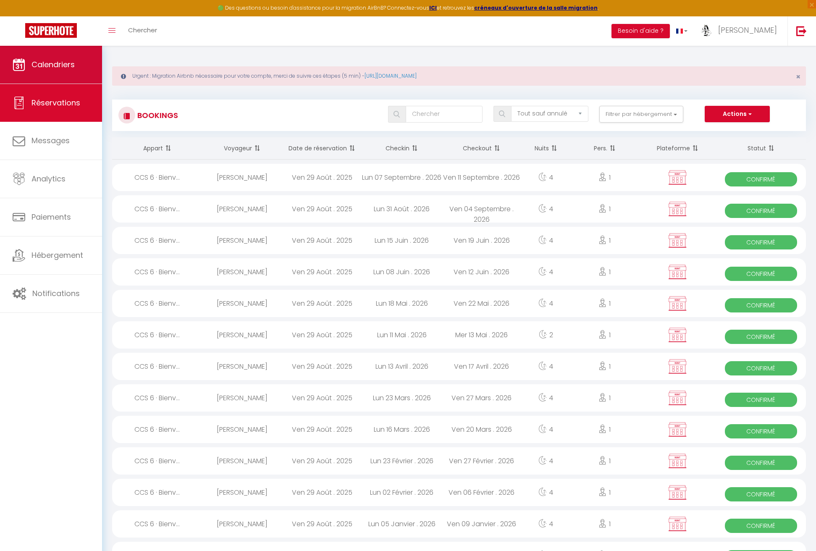 The width and height of the screenshot is (816, 551). What do you see at coordinates (53, 64) in the screenshot?
I see `span: Calendriers` at bounding box center [53, 64].